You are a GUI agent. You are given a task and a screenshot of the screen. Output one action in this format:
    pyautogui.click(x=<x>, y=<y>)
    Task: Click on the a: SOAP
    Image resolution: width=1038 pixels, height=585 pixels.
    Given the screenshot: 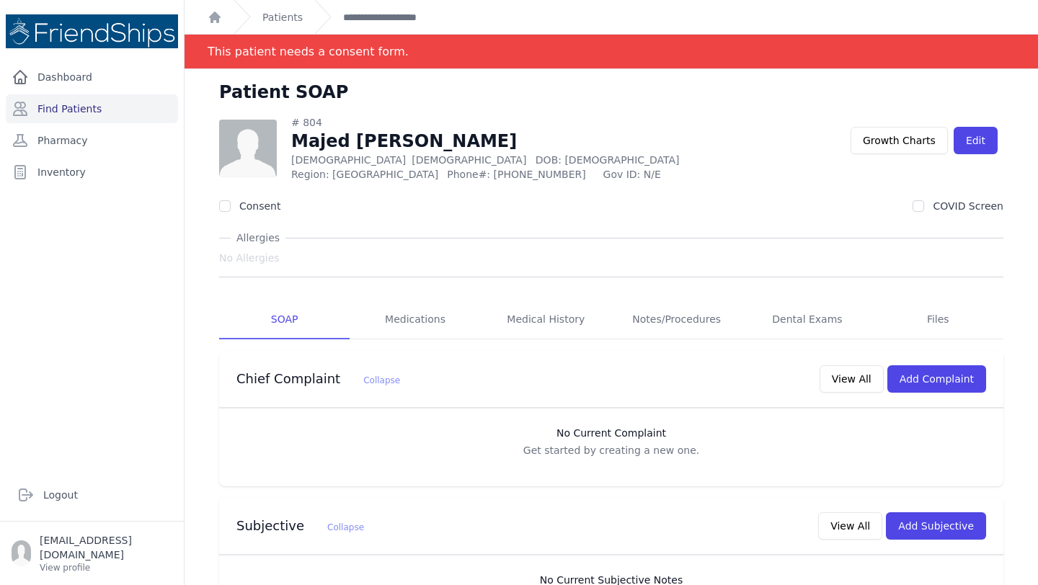 What is the action you would take?
    pyautogui.click(x=284, y=320)
    